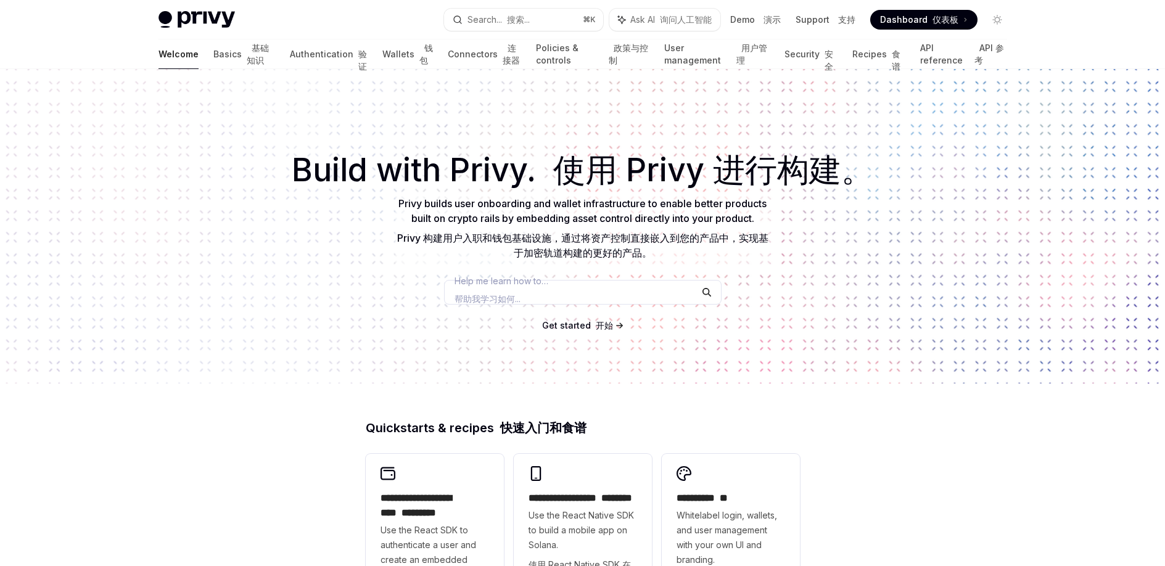 Image resolution: width=1165 pixels, height=566 pixels. I want to click on font: 安全, so click(829, 60).